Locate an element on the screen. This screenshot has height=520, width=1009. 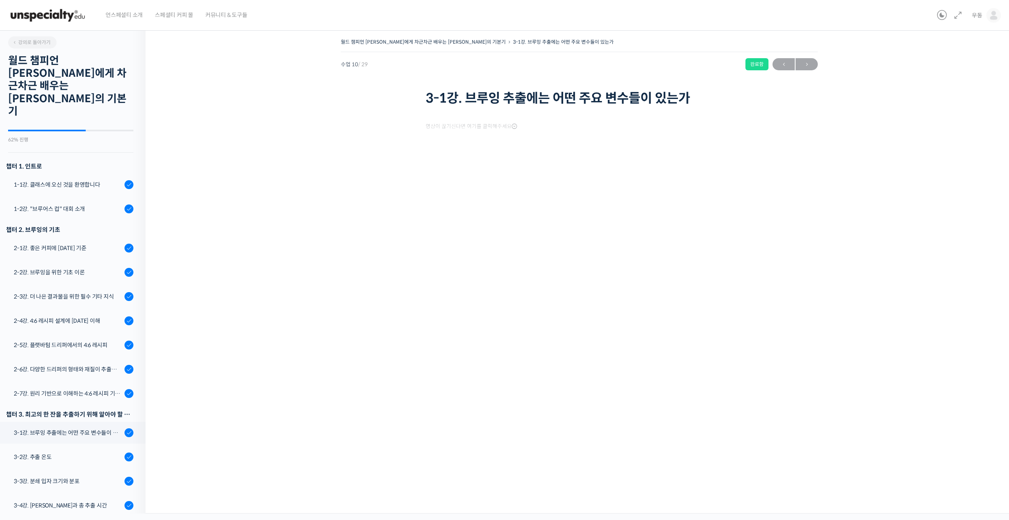
div: 2-3강. 더 나은 결과물을 위한 필수 기타 지식 is located at coordinates (68, 297).